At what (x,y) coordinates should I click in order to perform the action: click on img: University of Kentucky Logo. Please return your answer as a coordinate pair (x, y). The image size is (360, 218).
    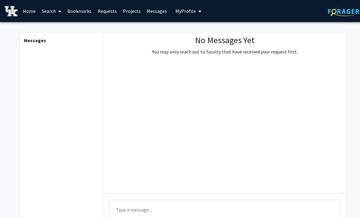
    Looking at the image, I should click on (11, 11).